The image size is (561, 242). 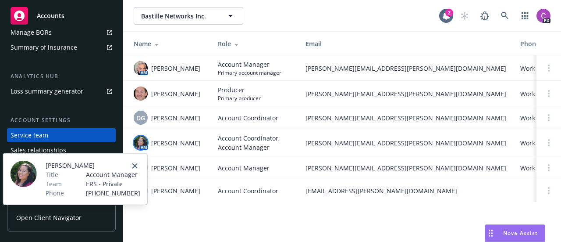 I want to click on div: Analytics hub, so click(x=61, y=76).